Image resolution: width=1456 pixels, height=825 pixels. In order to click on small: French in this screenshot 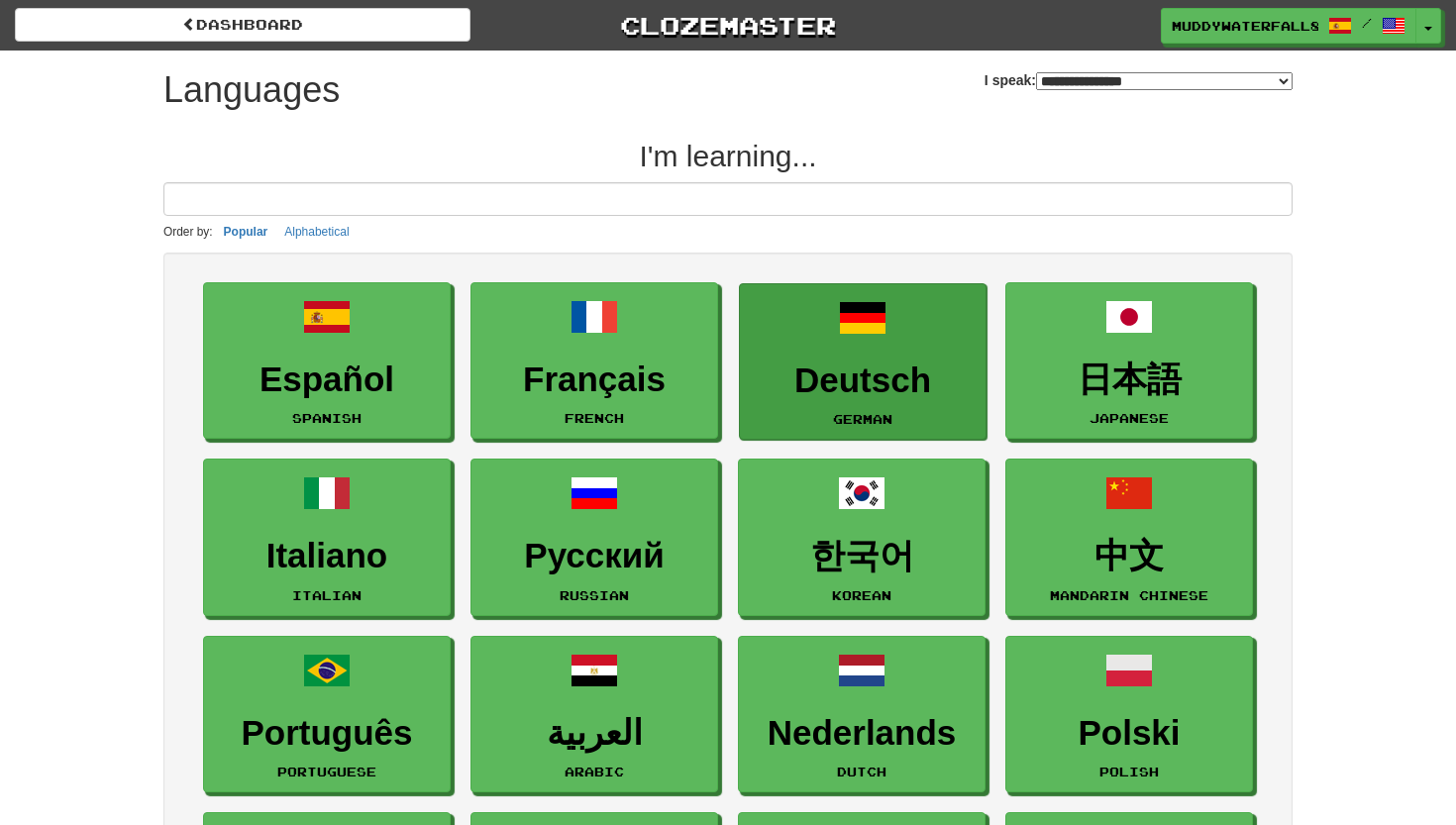, I will do `click(594, 418)`.